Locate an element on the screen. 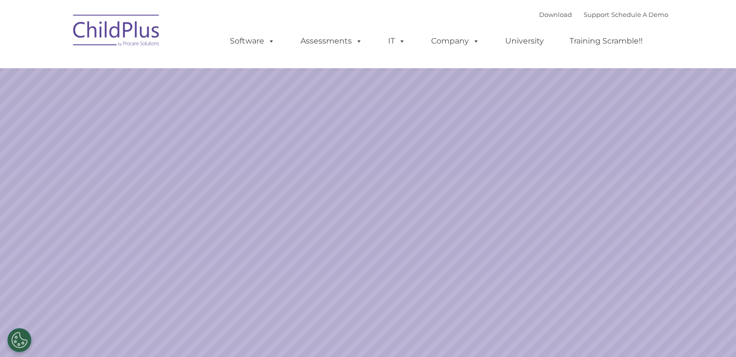  a: Download is located at coordinates (556, 15).